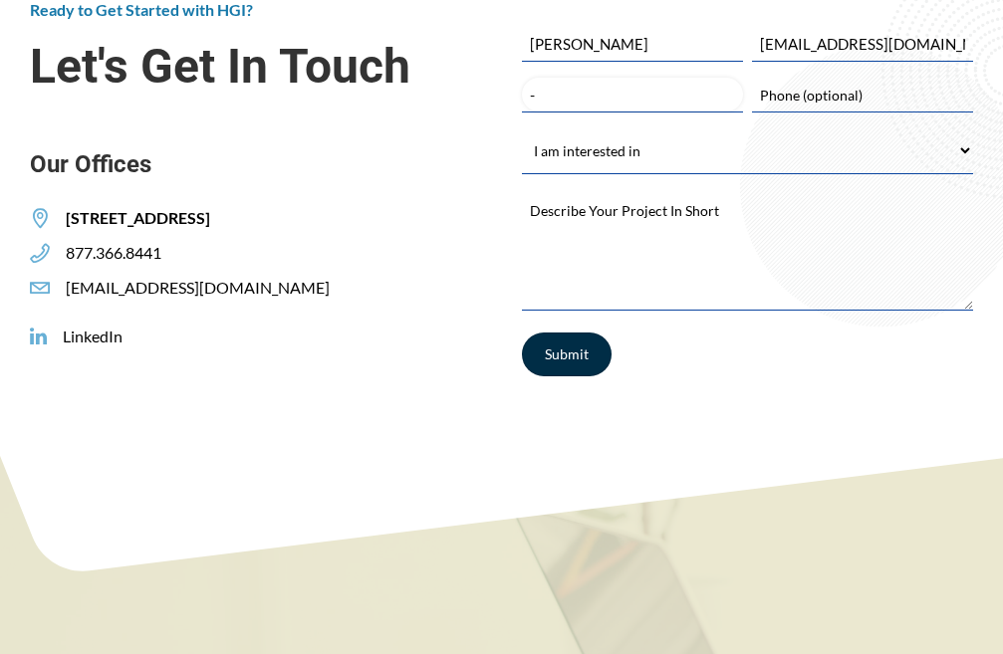 The image size is (1003, 654). What do you see at coordinates (256, 66) in the screenshot?
I see `span: Let's Get In Touch` at bounding box center [256, 66].